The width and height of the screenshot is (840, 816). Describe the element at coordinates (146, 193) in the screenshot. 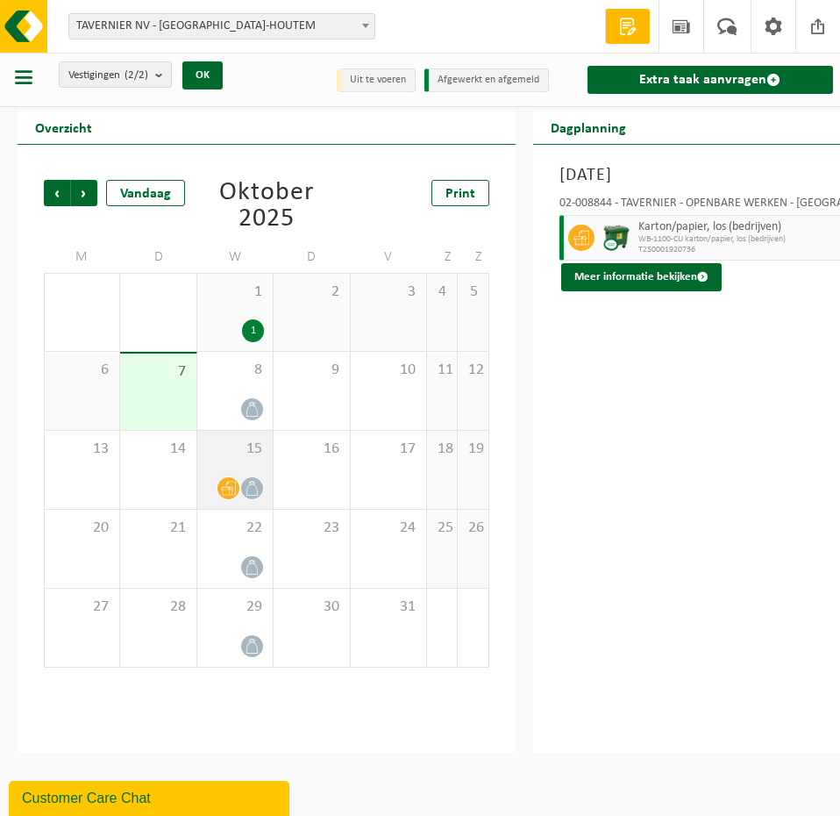

I see `div: Vandaag` at that location.